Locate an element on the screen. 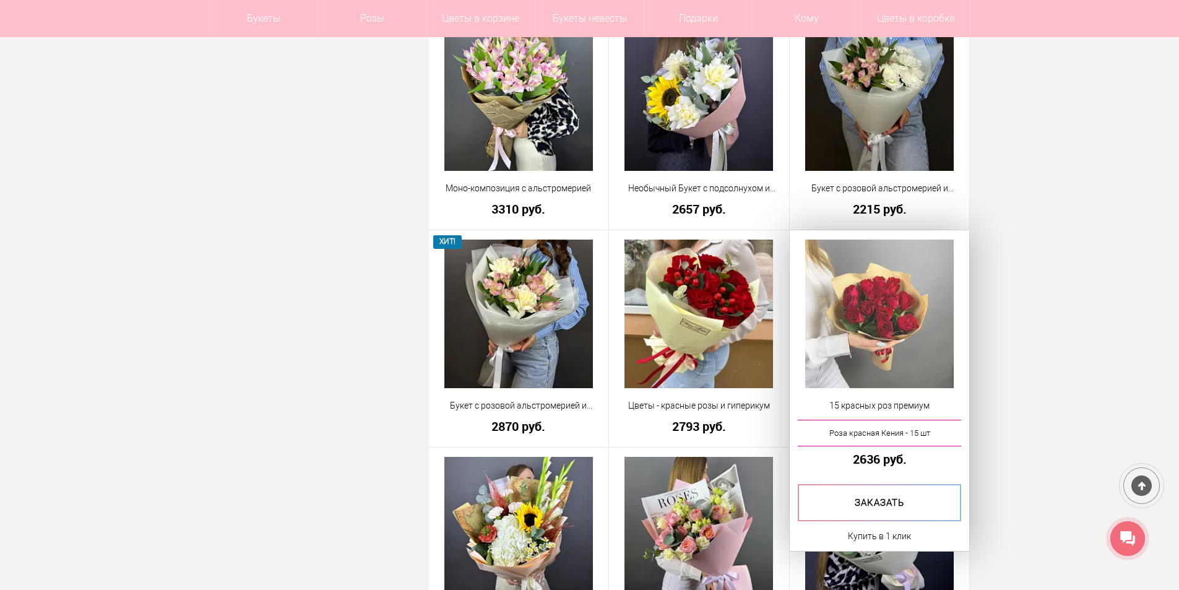 The width and height of the screenshot is (1179, 590). a: Роза красная Кения - 15 шт is located at coordinates (879, 433).